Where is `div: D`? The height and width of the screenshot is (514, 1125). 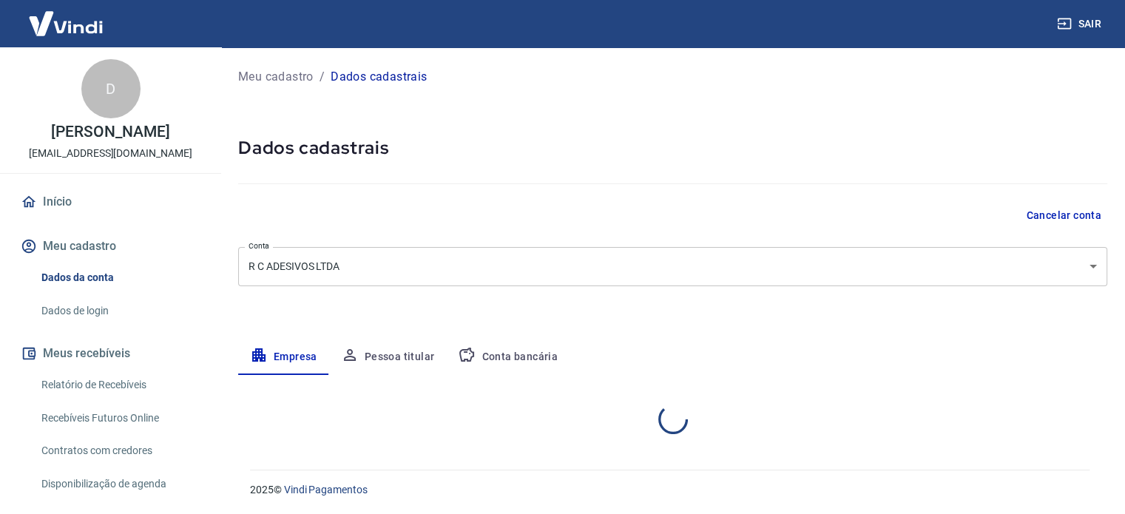 div: D is located at coordinates (111, 89).